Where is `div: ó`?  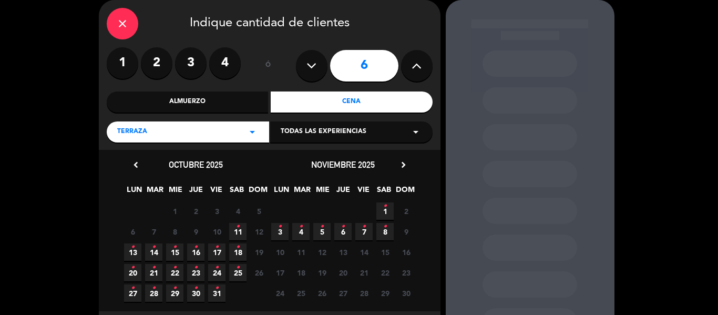
div: ó is located at coordinates (268, 66).